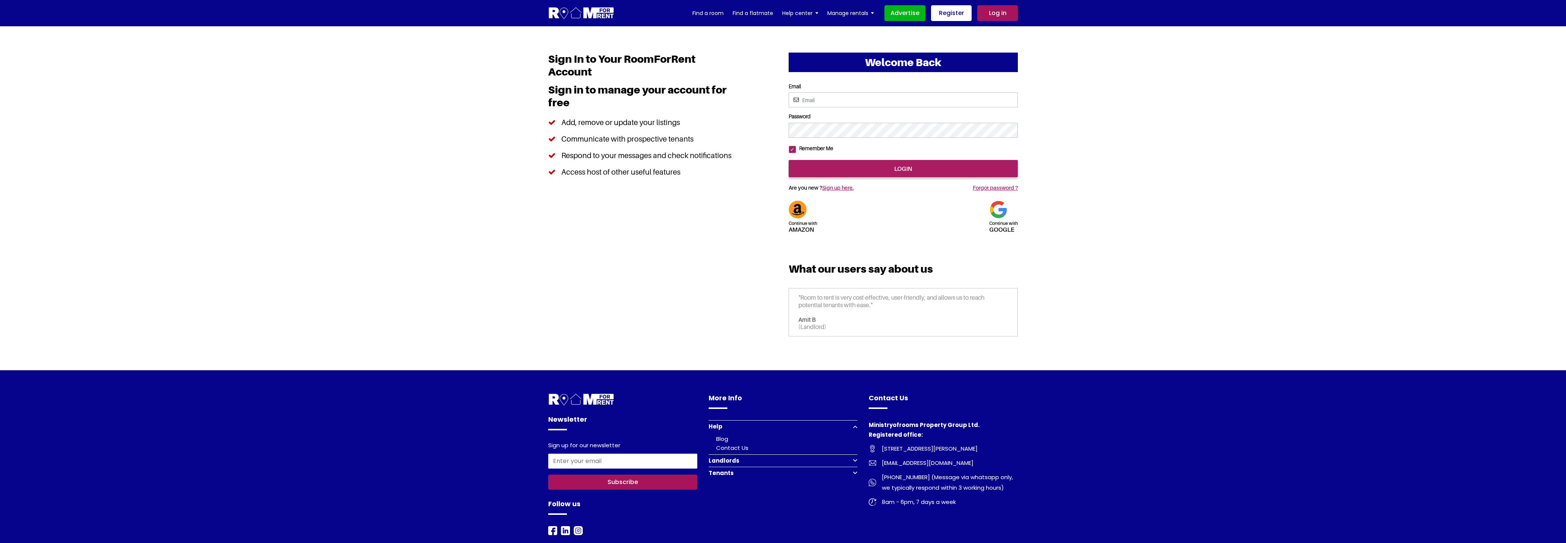  Describe the element at coordinates (1004, 225) in the screenshot. I see `h5: google` at that location.